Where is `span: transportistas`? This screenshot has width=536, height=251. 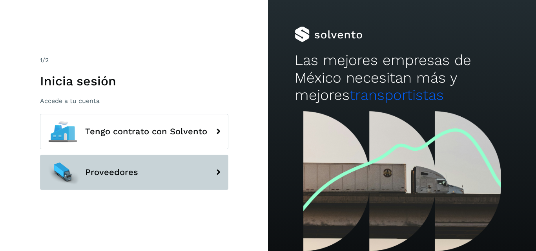
span: transportistas is located at coordinates (396, 95).